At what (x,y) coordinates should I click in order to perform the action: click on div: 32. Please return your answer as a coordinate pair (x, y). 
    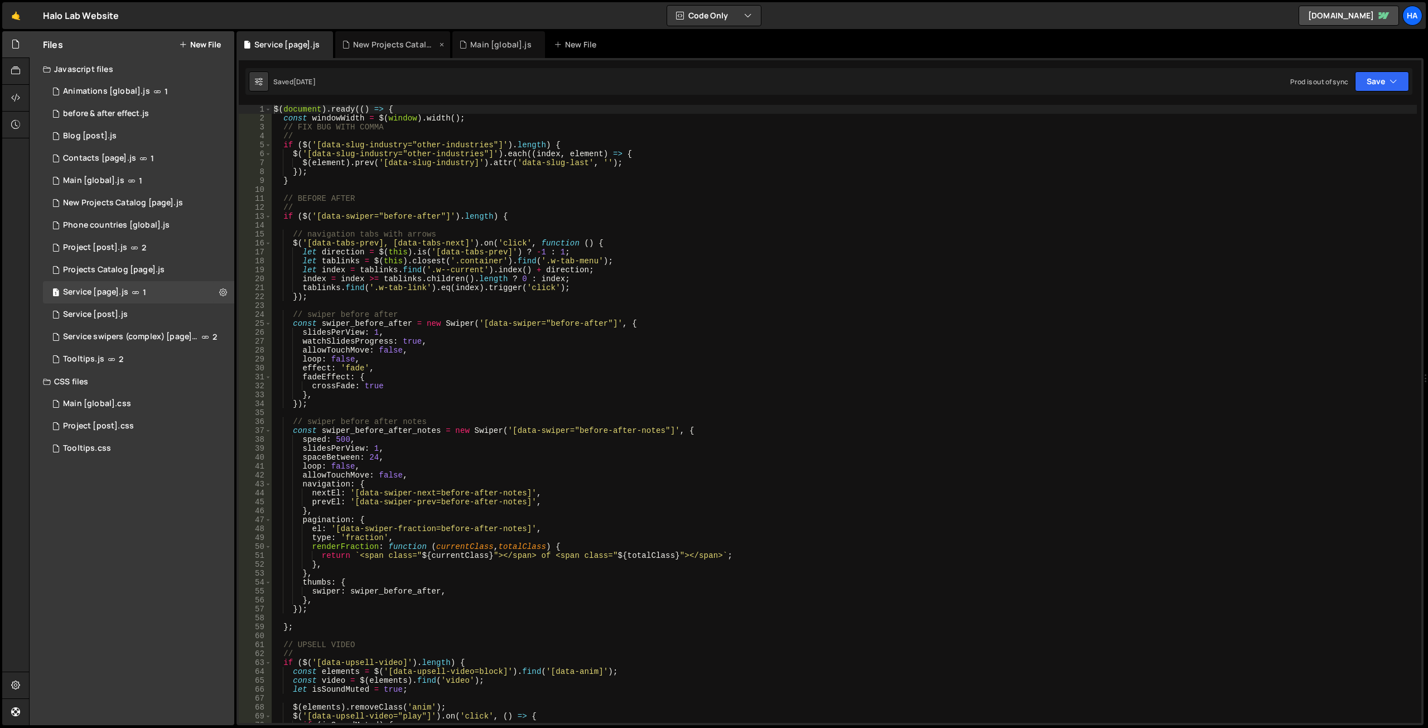
    Looking at the image, I should click on (255, 386).